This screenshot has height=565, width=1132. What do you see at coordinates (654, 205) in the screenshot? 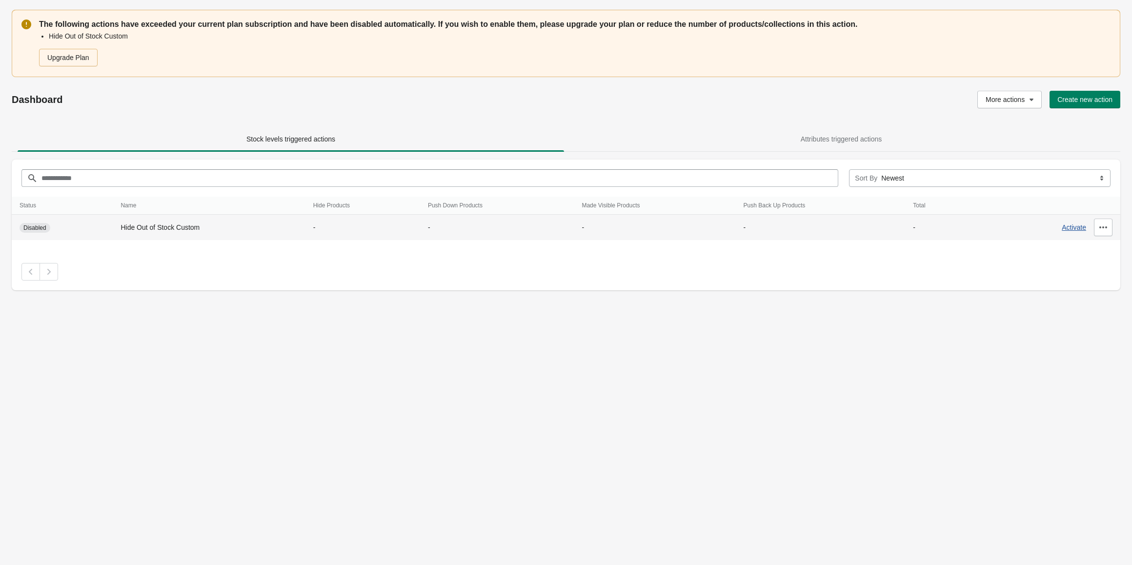
I see `th: Made Visible Products` at bounding box center [654, 205].